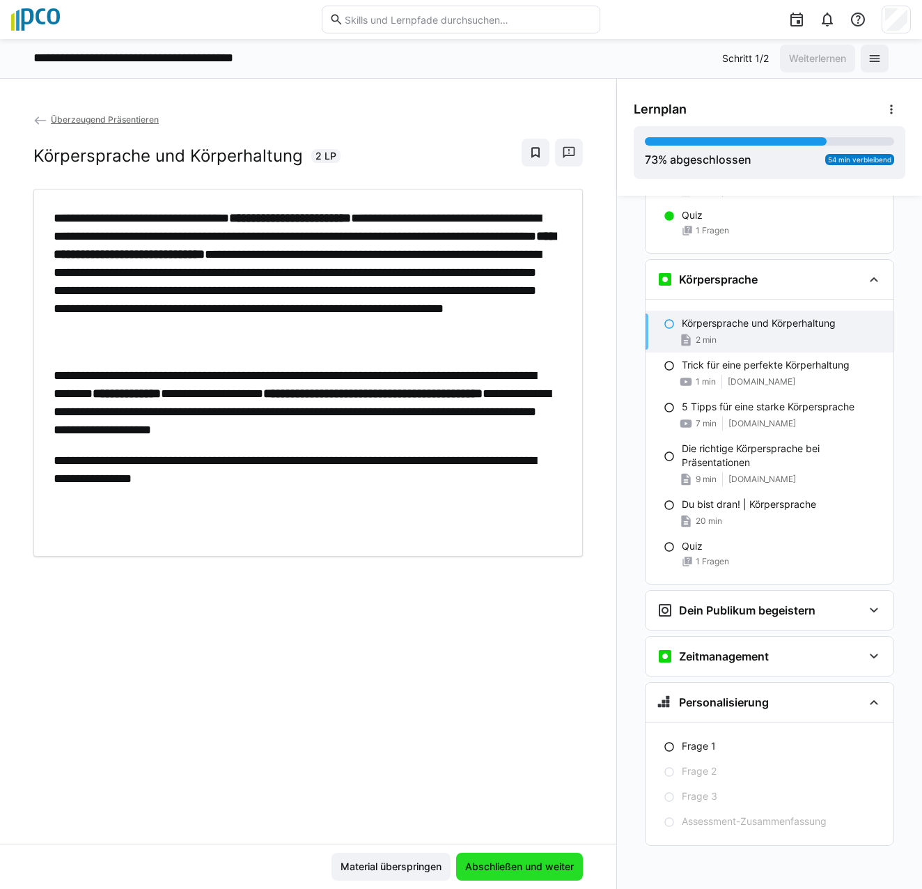 The image size is (922, 889). What do you see at coordinates (766, 365) in the screenshot?
I see `p: Trick für eine perfekte Körperhaltung` at bounding box center [766, 365].